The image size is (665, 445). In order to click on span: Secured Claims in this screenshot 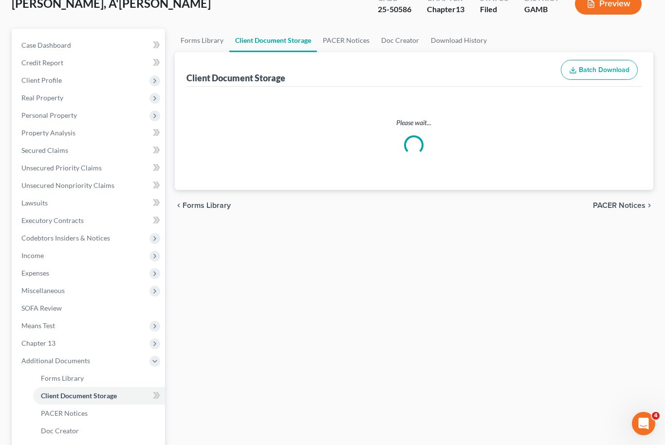, I will do `click(45, 150)`.